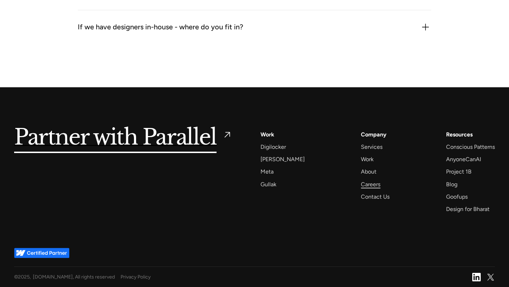  Describe the element at coordinates (294, 277) in the screenshot. I see `a: Privacy Policy` at that location.